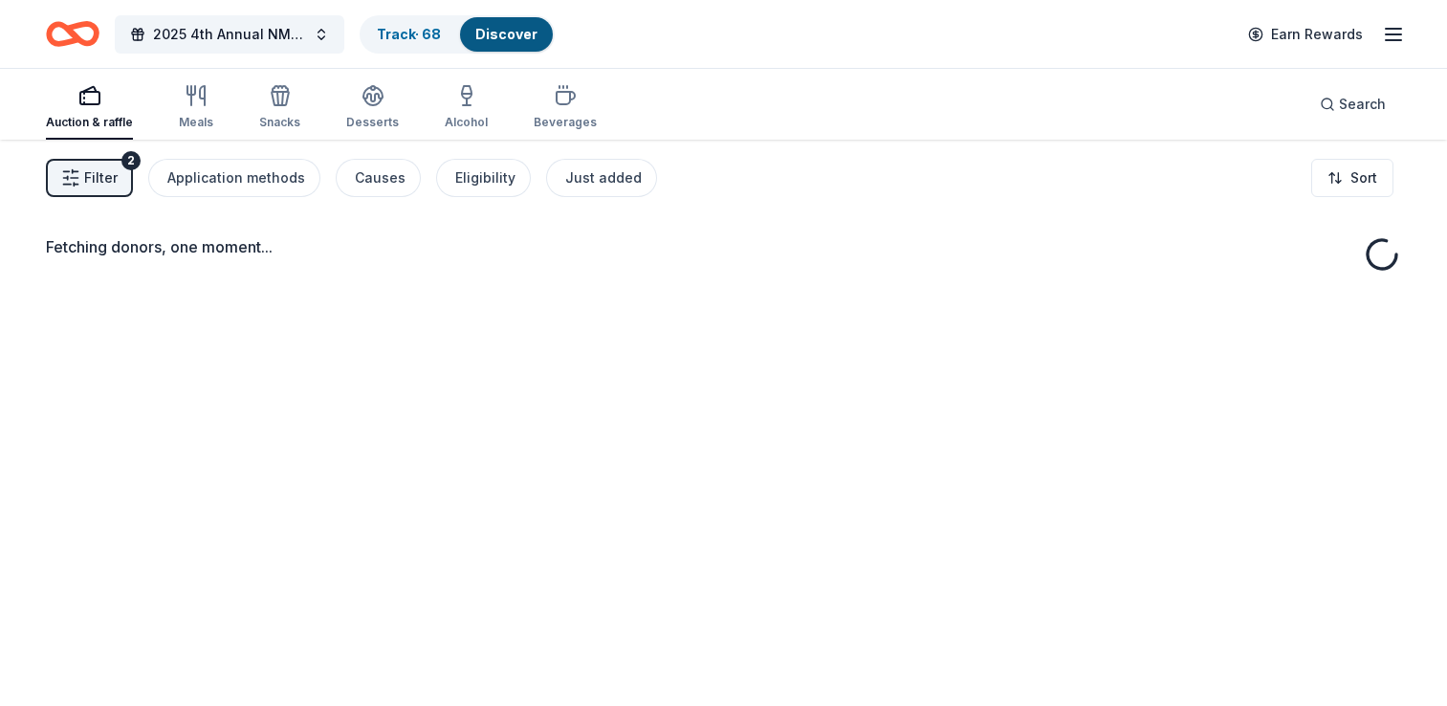 Image resolution: width=1447 pixels, height=706 pixels. I want to click on button: Track· 68Discover, so click(457, 34).